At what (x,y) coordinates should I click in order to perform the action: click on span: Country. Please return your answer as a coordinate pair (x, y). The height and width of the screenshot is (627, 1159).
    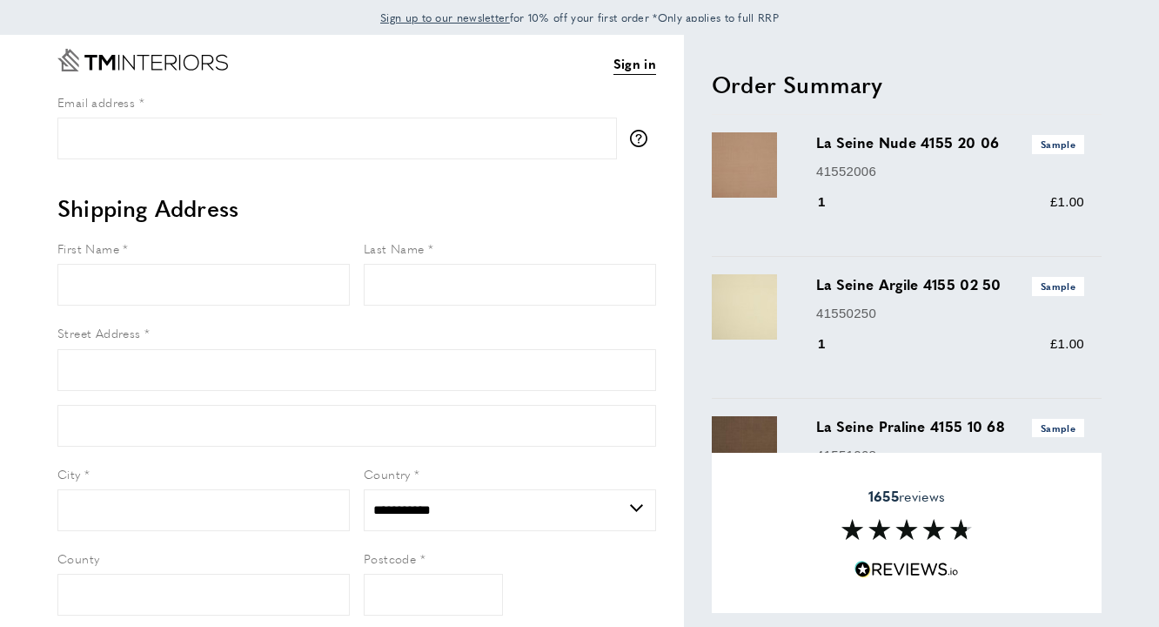
    Looking at the image, I should click on (387, 473).